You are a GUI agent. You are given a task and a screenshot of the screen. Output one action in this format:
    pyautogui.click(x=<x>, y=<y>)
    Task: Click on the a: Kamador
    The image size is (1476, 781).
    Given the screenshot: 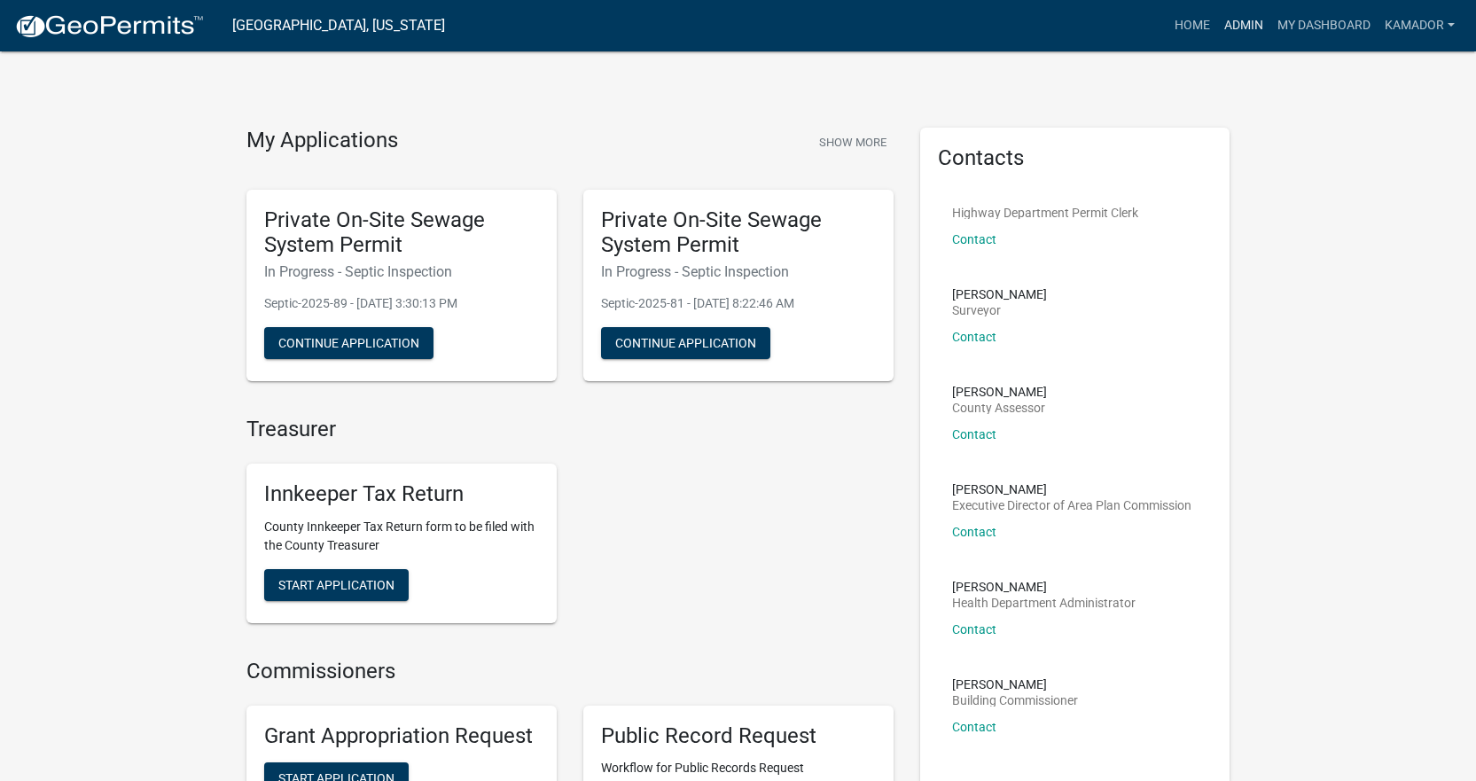 What is the action you would take?
    pyautogui.click(x=1420, y=26)
    